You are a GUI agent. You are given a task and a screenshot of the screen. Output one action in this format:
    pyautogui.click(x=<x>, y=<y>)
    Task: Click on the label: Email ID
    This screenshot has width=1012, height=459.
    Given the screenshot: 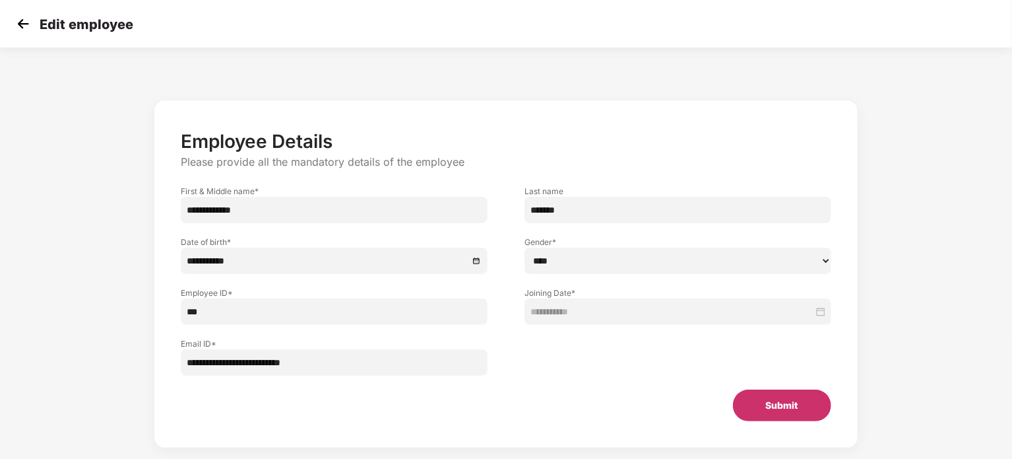 What is the action you would take?
    pyautogui.click(x=334, y=343)
    